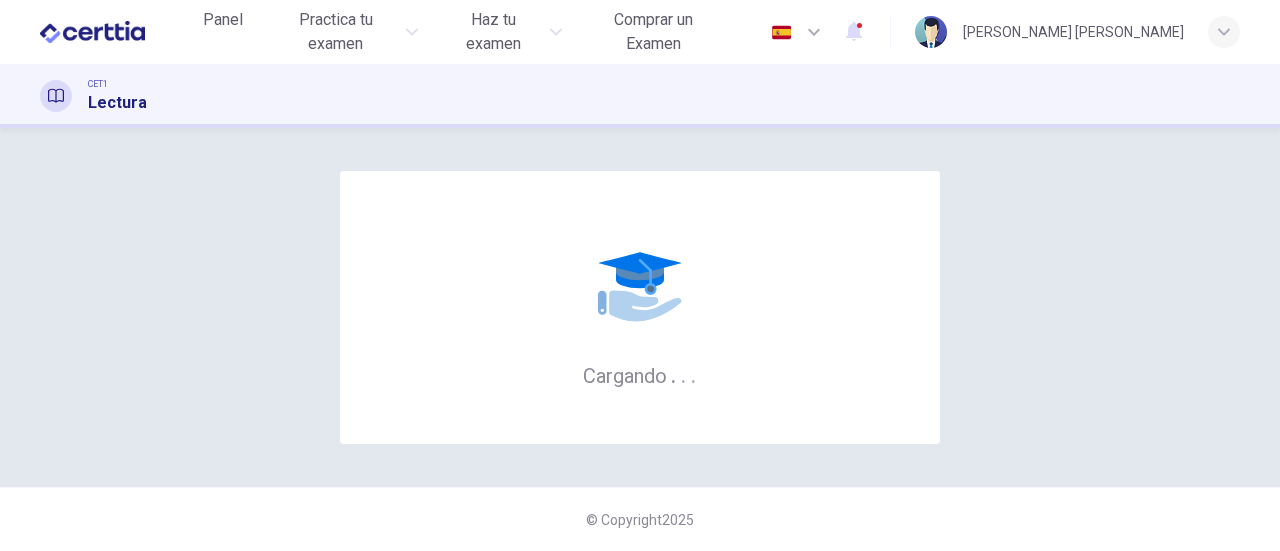 The image size is (1280, 551). What do you see at coordinates (223, 20) in the screenshot?
I see `button: Panel` at bounding box center [223, 20].